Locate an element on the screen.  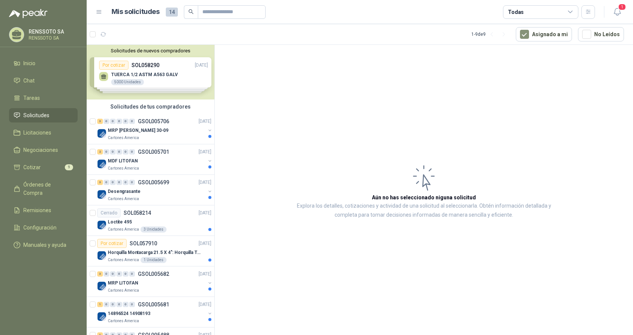
div: Solicitudes de tus compradores is located at coordinates (150, 107).